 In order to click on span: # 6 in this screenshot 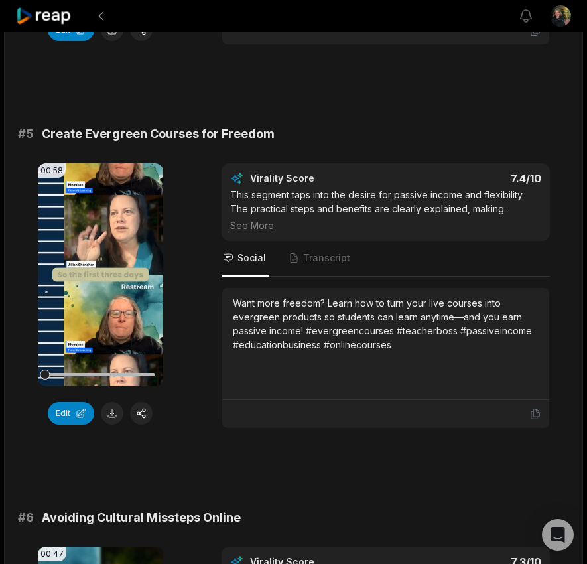, I will do `click(26, 518)`.